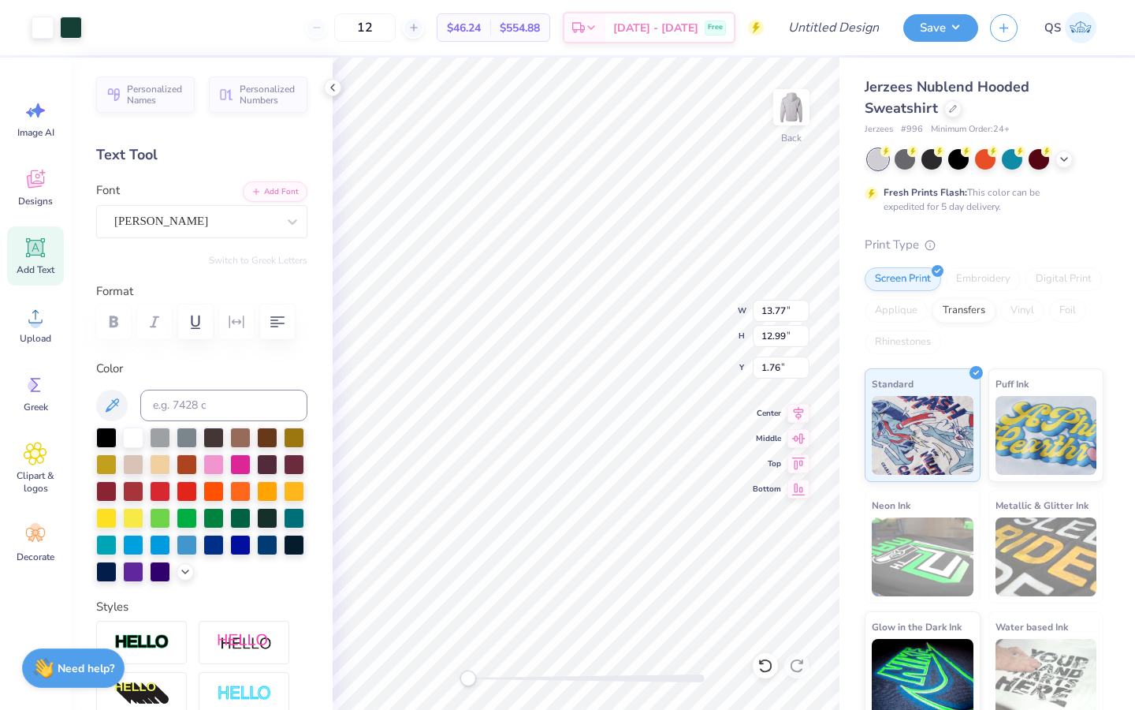  I want to click on button: Save, so click(940, 28).